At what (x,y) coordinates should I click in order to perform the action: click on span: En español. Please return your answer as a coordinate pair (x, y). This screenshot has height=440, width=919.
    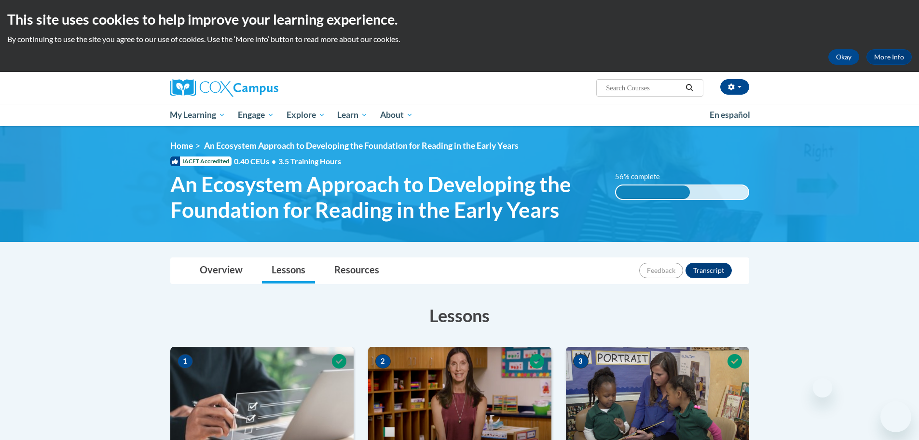
    Looking at the image, I should click on (730, 114).